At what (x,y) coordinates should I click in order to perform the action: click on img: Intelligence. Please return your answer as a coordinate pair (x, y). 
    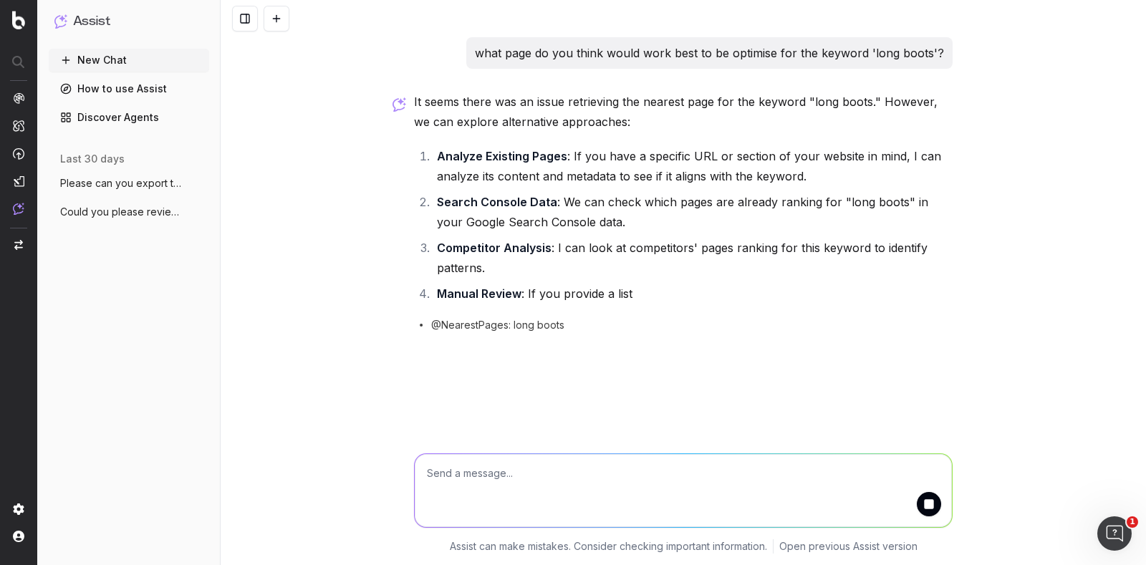
    Looking at the image, I should click on (19, 125).